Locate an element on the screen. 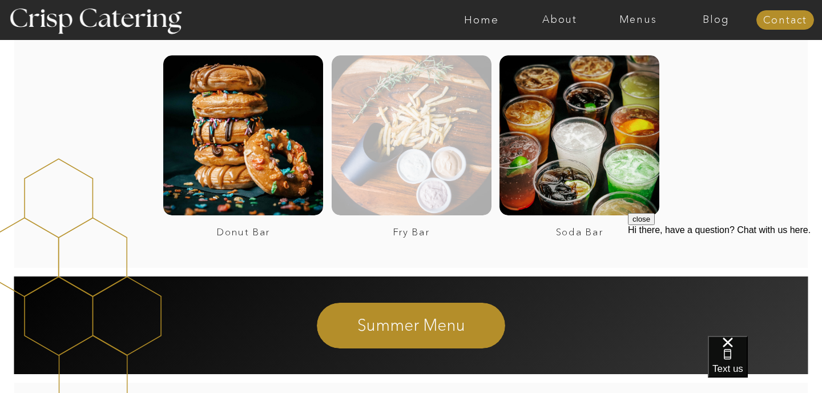 Image resolution: width=822 pixels, height=393 pixels. h3: Fry Bar is located at coordinates (411, 232).